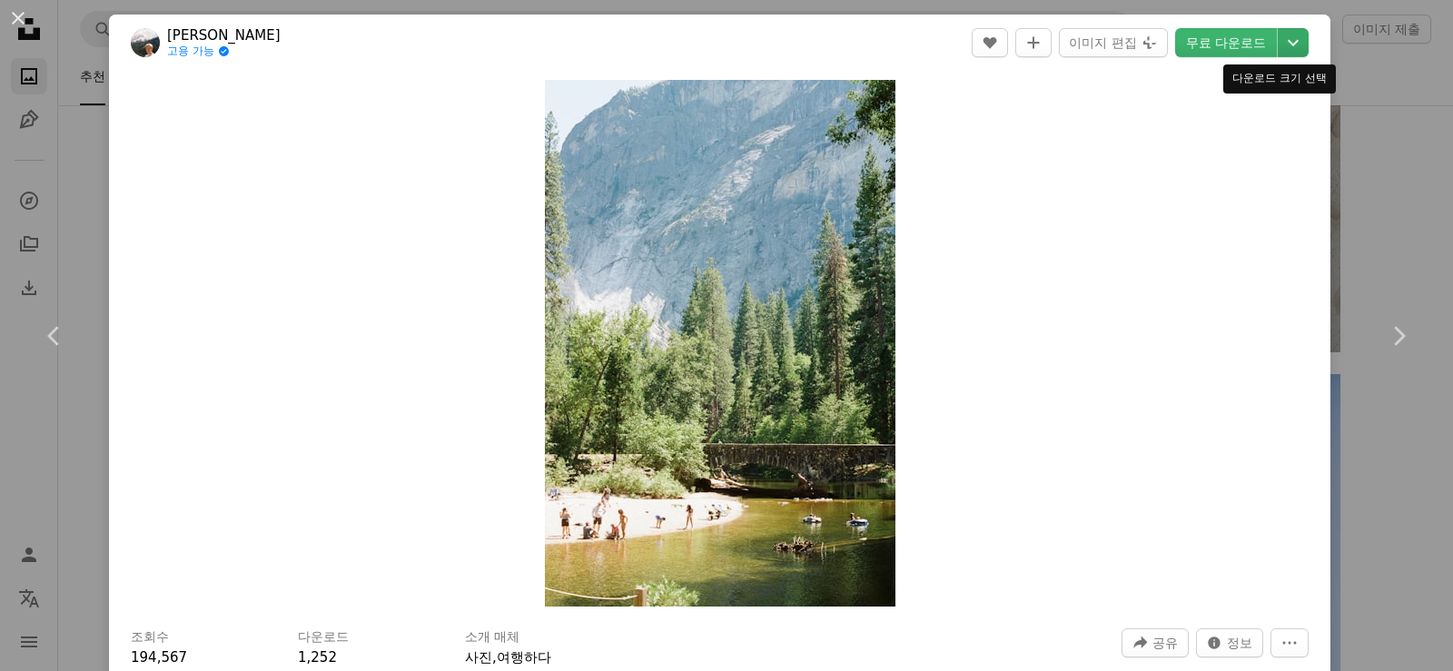 The width and height of the screenshot is (1453, 671). Describe the element at coordinates (1165, 643) in the screenshot. I see `span: 공유` at that location.